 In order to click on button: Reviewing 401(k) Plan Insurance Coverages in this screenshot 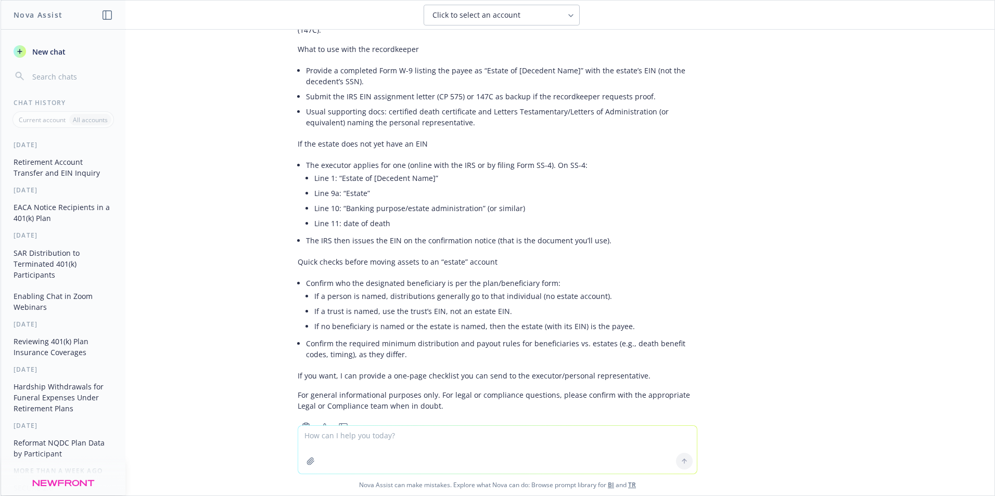, I will do `click(63, 347)`.